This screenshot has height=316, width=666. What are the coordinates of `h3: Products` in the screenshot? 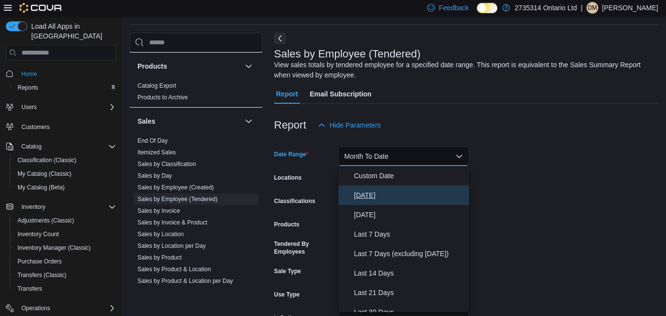 It's located at (152, 66).